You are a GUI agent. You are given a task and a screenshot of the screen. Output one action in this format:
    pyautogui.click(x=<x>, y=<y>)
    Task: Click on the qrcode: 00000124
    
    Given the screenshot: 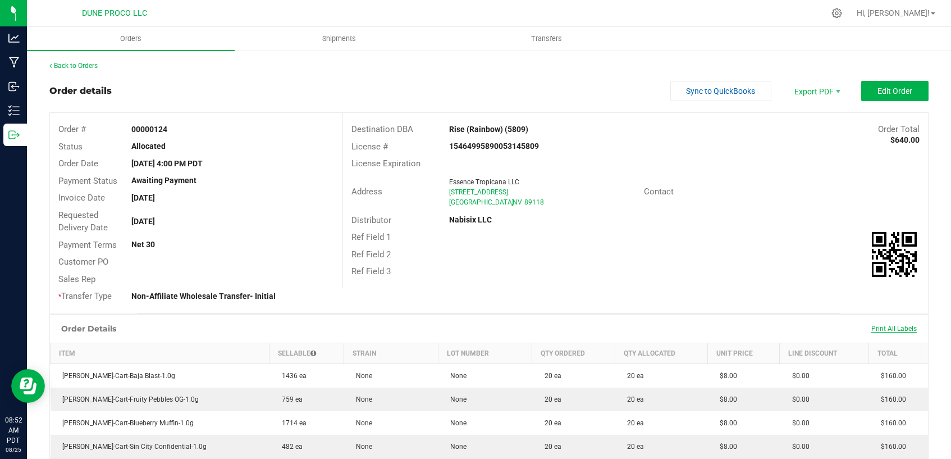 What is the action you would take?
    pyautogui.click(x=894, y=254)
    